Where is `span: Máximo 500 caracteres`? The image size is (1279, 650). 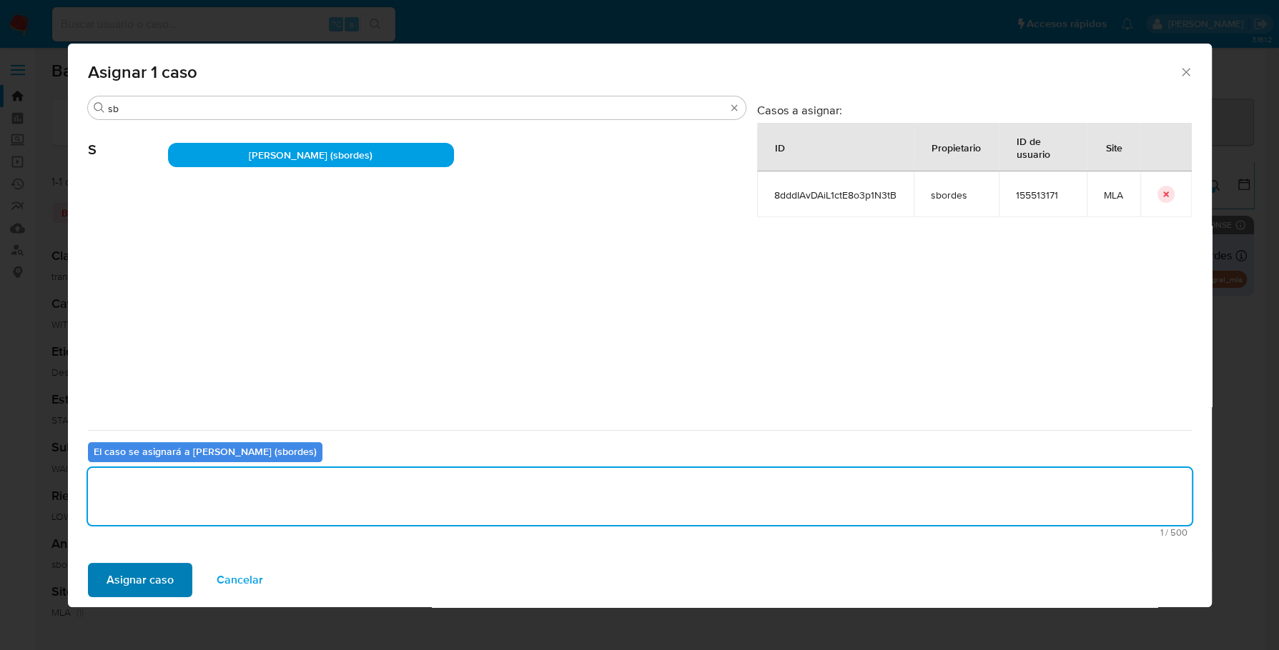 span: Máximo 500 caracteres is located at coordinates (640, 532).